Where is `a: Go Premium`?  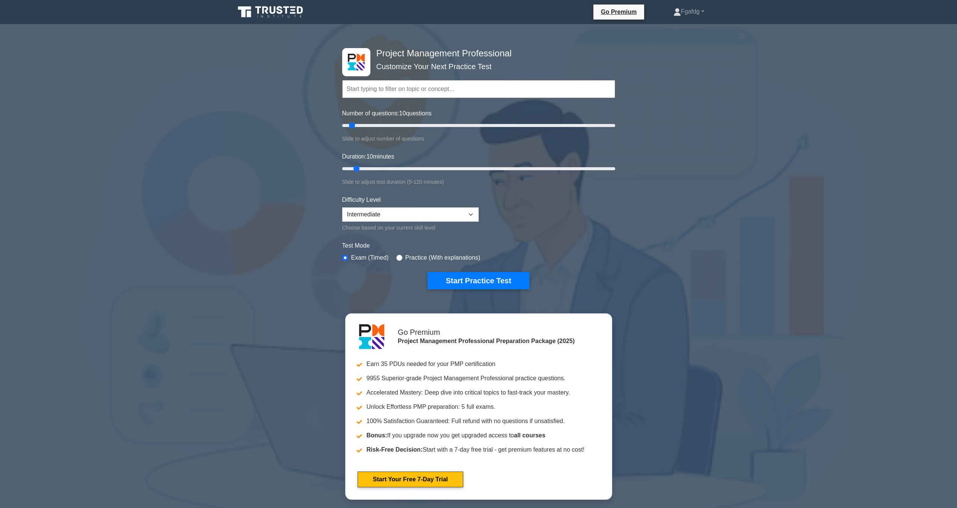 a: Go Premium is located at coordinates (618, 12).